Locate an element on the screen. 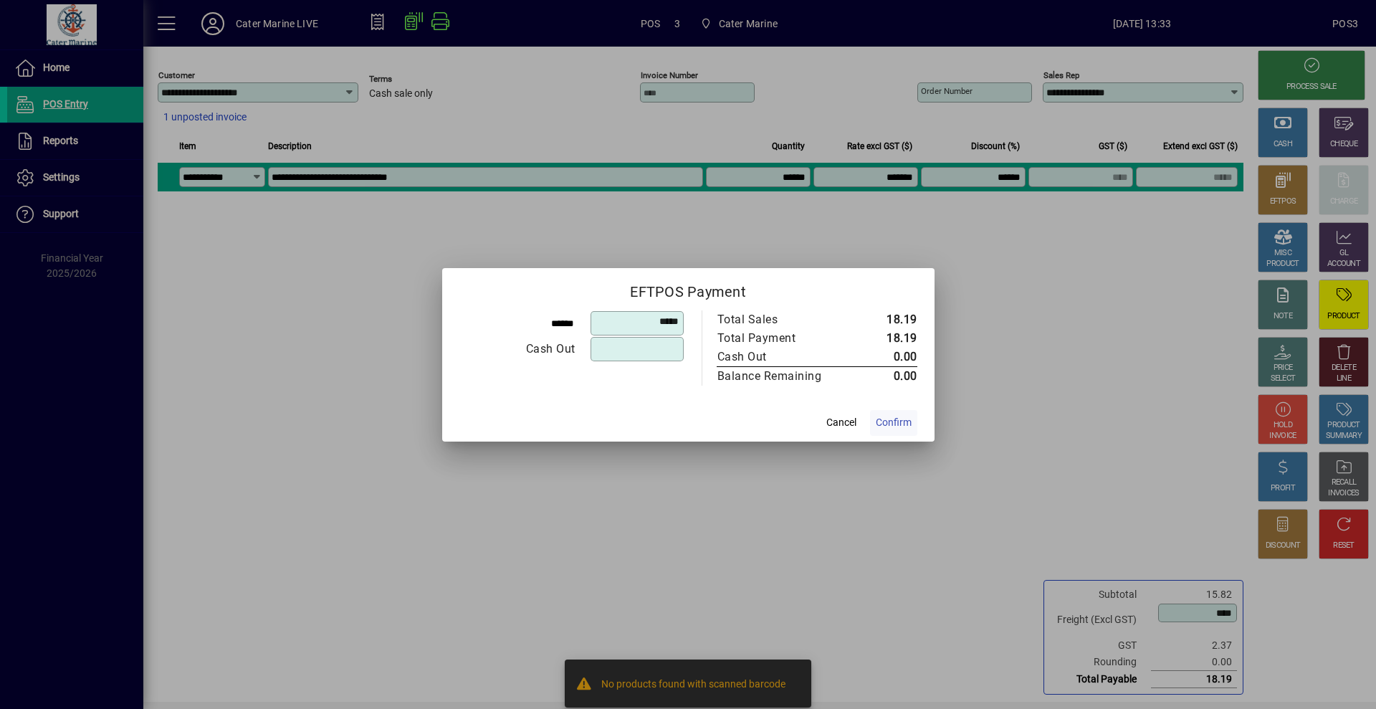  h2: EFTPOS Payment is located at coordinates (688, 289).